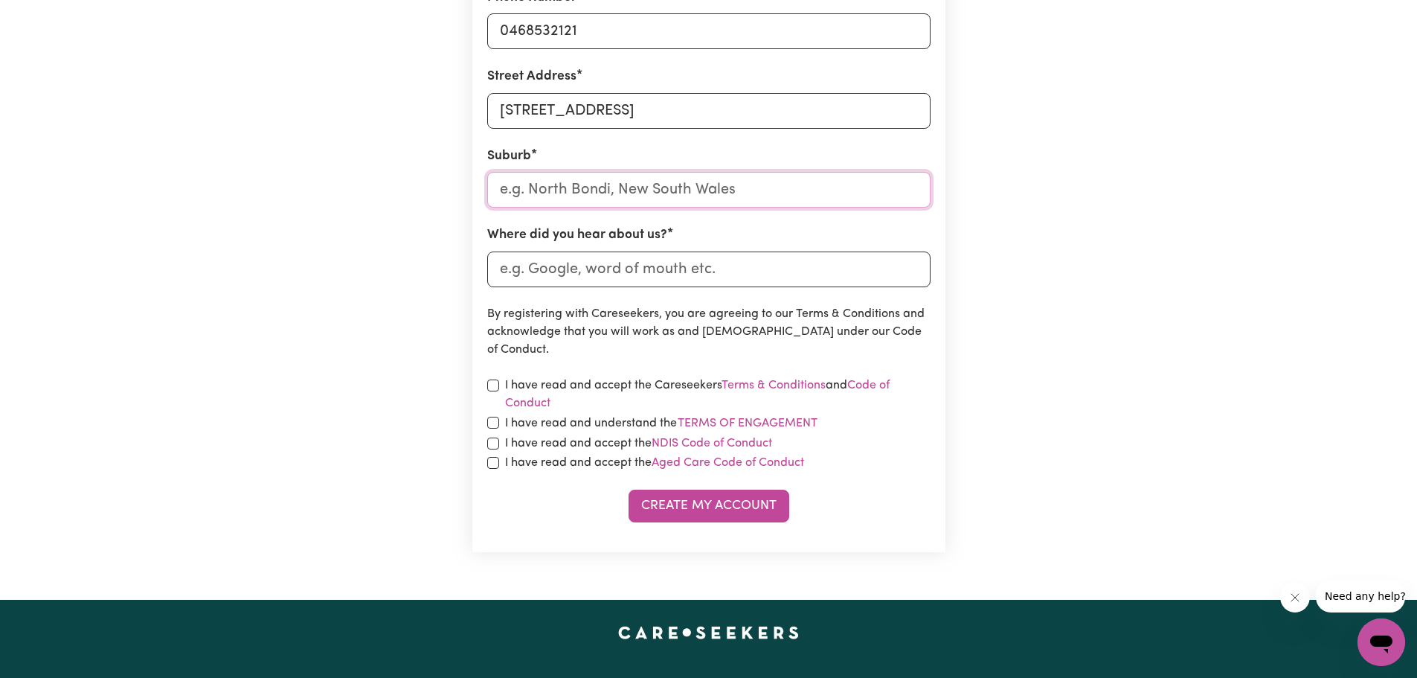  What do you see at coordinates (709, 269) in the screenshot?
I see `input: e.g. Google, word of mouth etc.` at bounding box center [709, 269].